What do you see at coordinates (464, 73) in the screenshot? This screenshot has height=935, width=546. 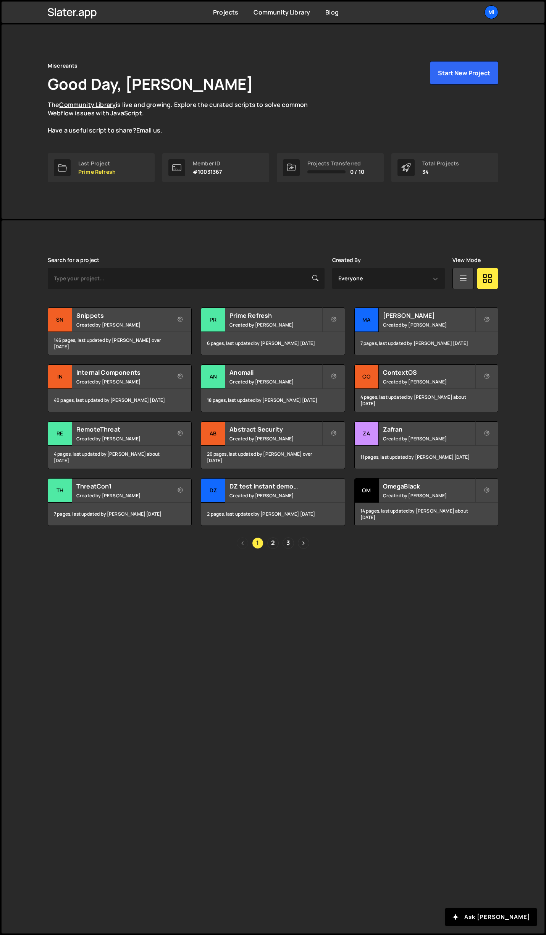 I see `button: Start New Project` at bounding box center [464, 73].